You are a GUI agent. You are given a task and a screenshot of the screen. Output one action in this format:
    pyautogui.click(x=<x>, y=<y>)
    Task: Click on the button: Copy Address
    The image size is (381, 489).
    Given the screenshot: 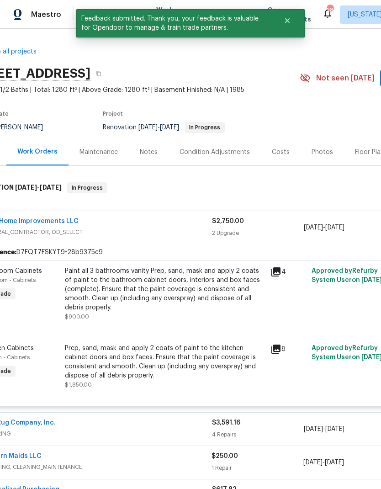 What is the action you would take?
    pyautogui.click(x=99, y=74)
    